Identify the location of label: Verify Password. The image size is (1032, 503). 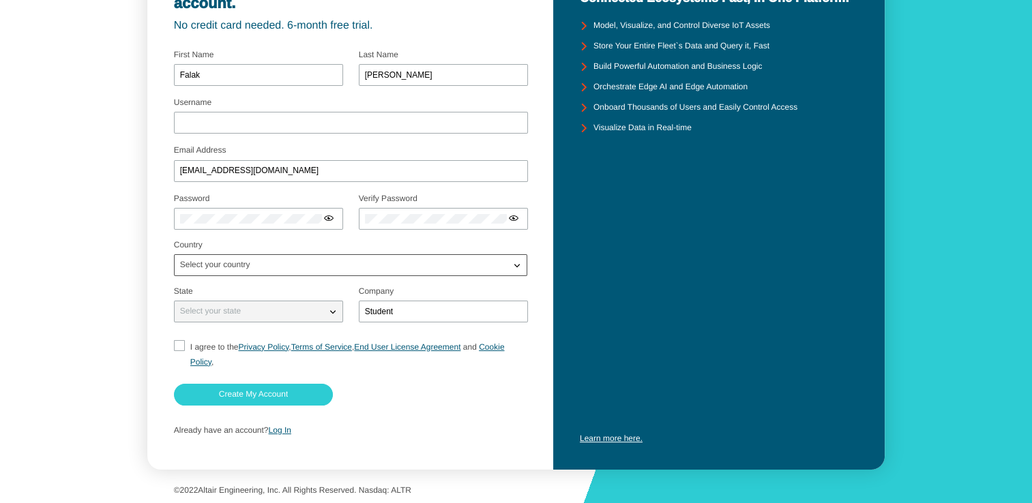
(388, 198).